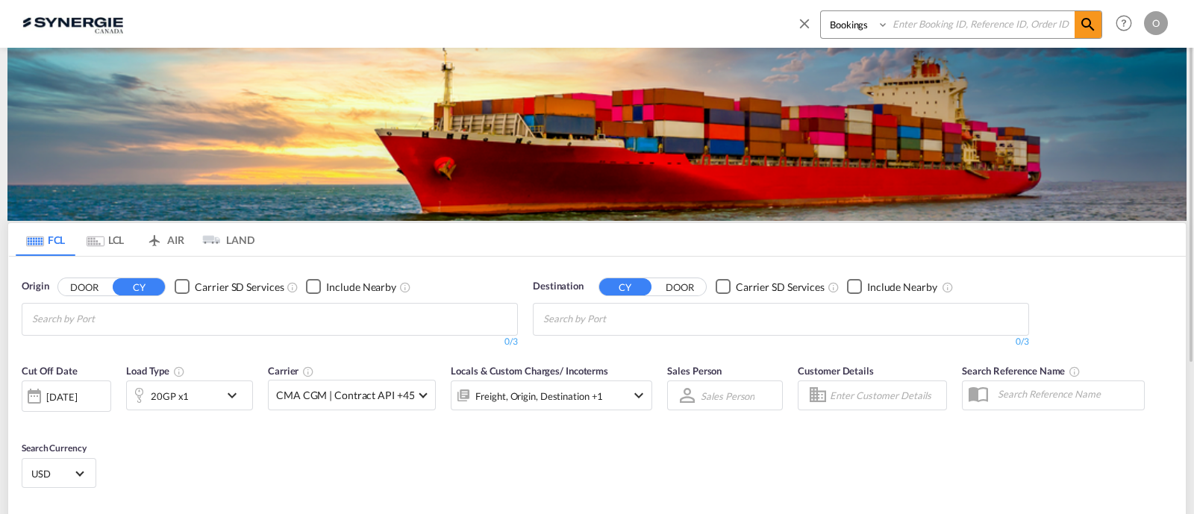 This screenshot has width=1194, height=514. What do you see at coordinates (835, 371) in the screenshot?
I see `span: Customer Details` at bounding box center [835, 371].